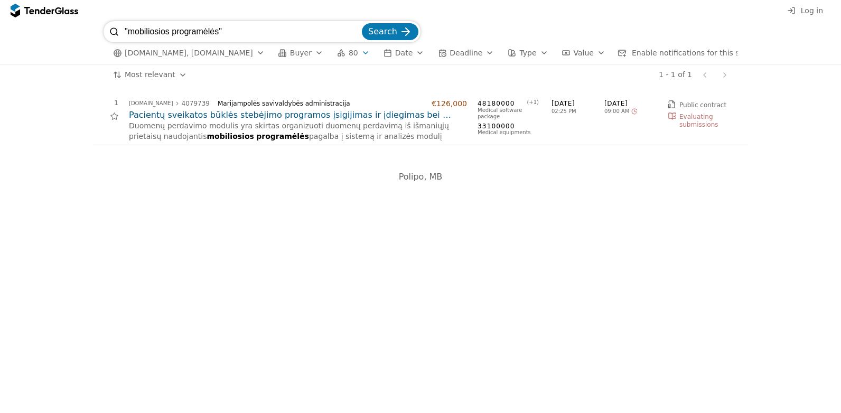 The image size is (841, 413). What do you see at coordinates (449, 104) in the screenshot?
I see `div: €126,000` at bounding box center [449, 104].